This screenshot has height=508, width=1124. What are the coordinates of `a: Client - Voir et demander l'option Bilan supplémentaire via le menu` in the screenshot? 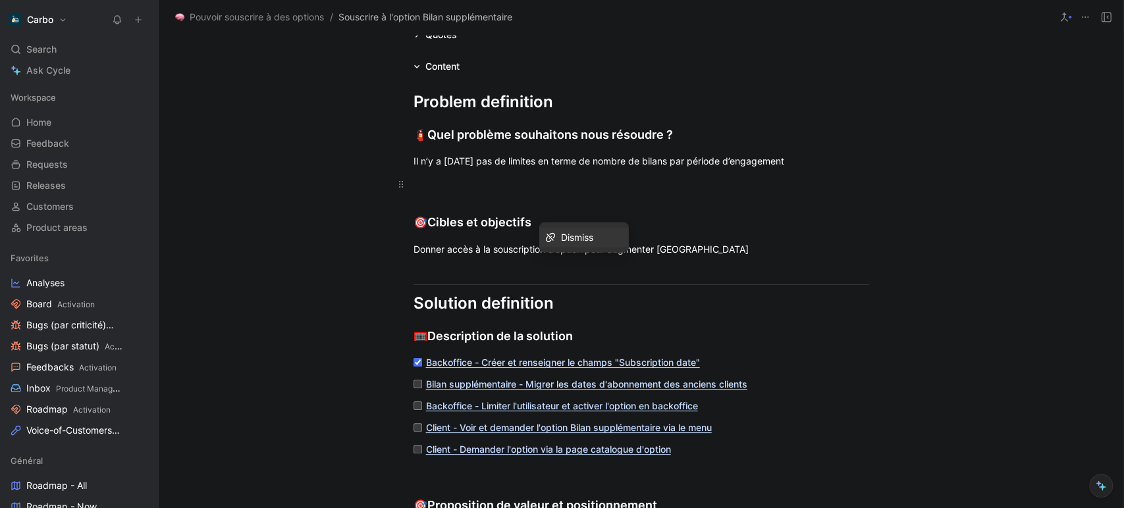 It's located at (569, 427).